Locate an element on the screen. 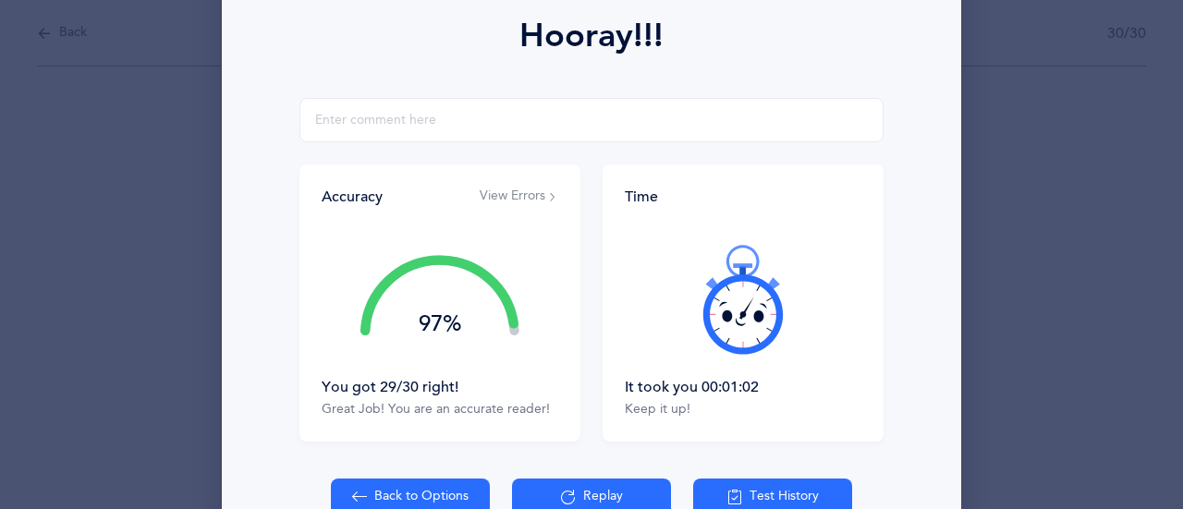 Image resolution: width=1183 pixels, height=509 pixels. button: View Errors is located at coordinates (519, 197).